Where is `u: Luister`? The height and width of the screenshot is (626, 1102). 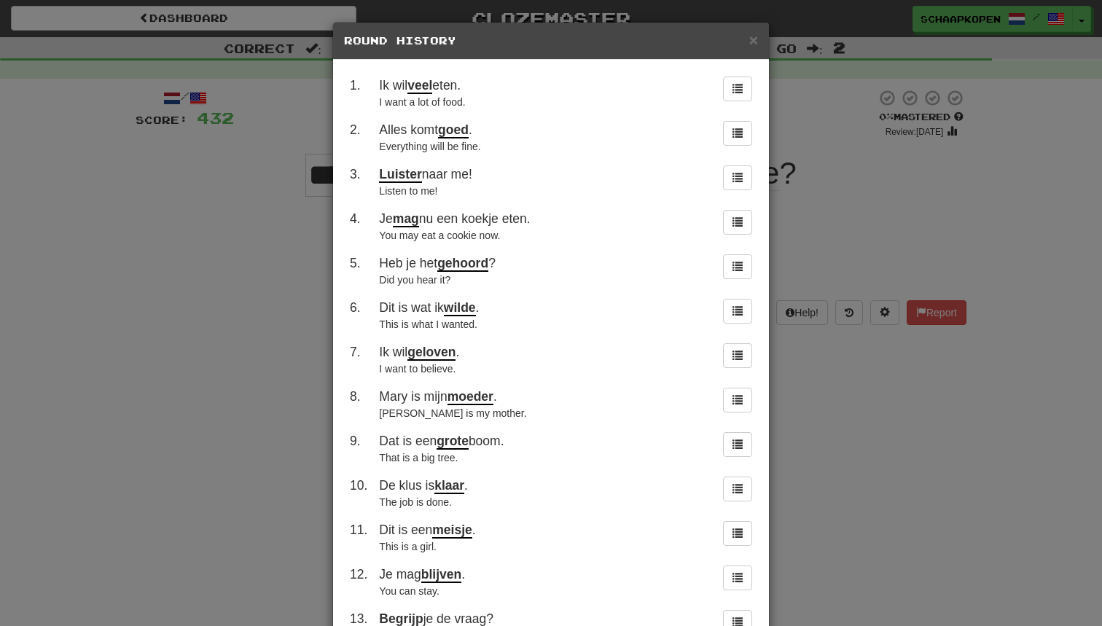
u: Luister is located at coordinates (400, 175).